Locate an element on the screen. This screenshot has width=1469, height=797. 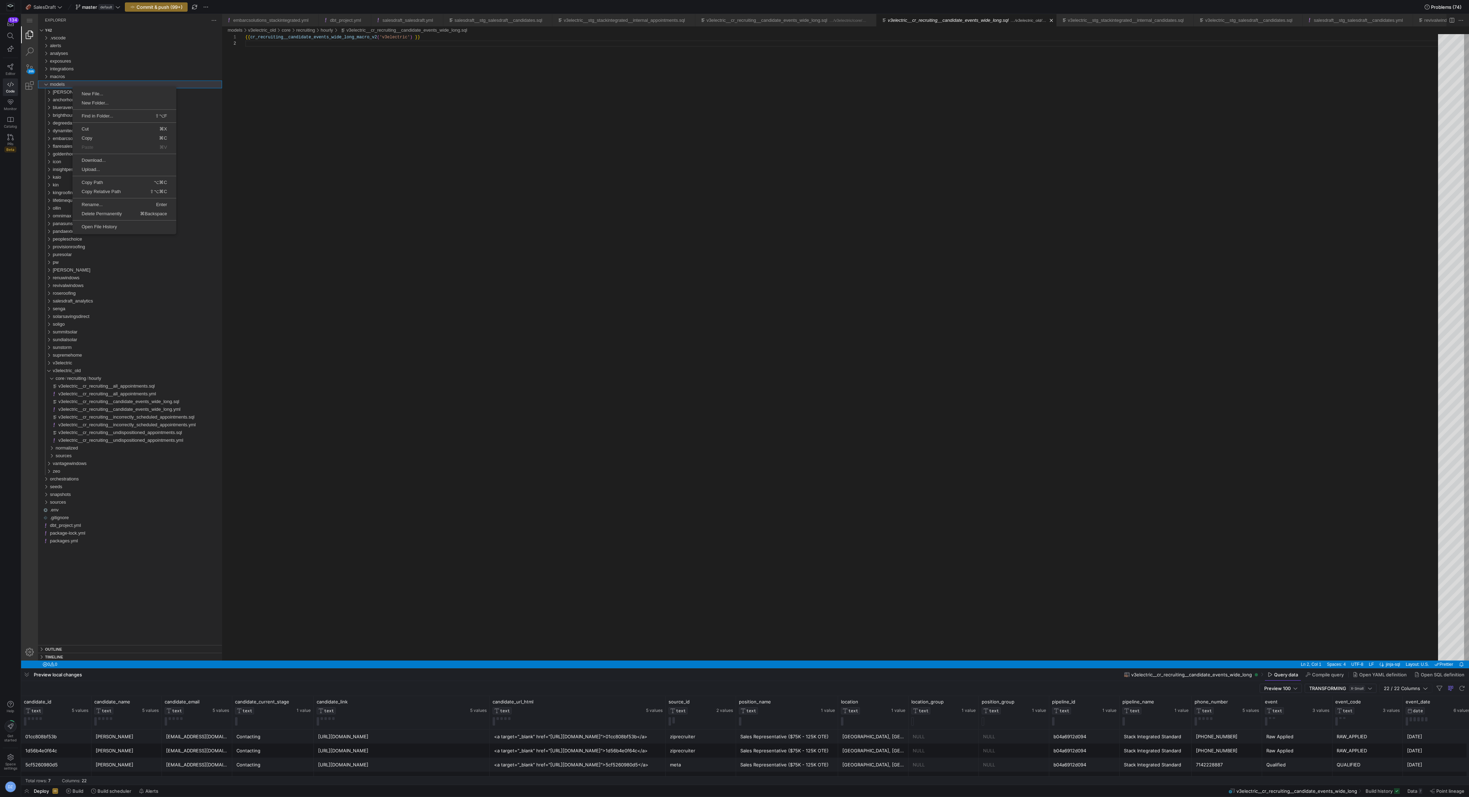
button: Help is located at coordinates (10, 707).